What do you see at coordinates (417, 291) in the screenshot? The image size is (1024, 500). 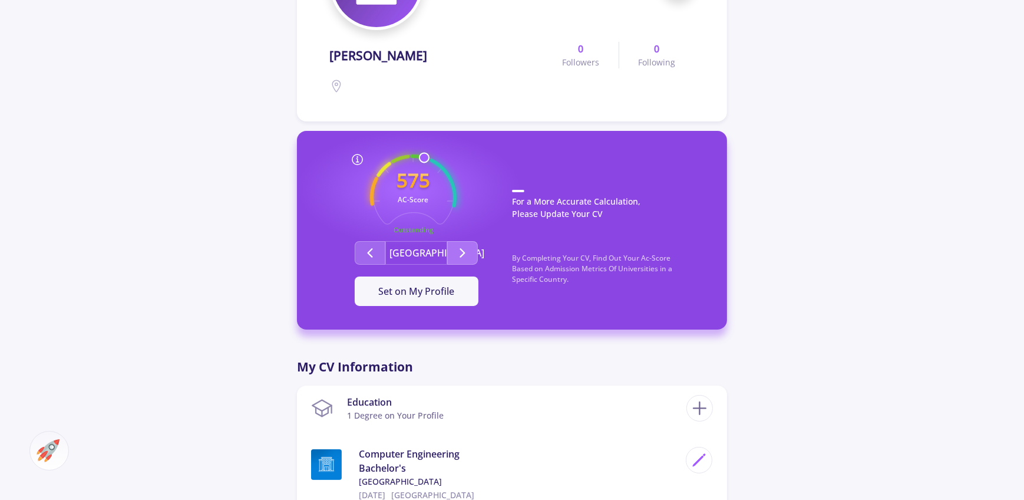 I see `button: Set on My Profile` at bounding box center [417, 291].